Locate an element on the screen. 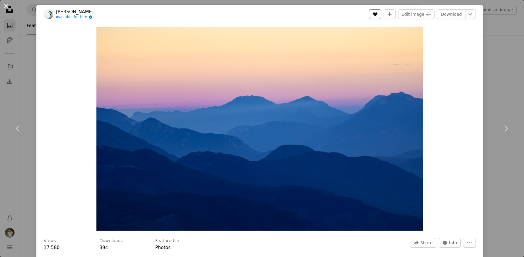  h3: Views is located at coordinates (50, 241).